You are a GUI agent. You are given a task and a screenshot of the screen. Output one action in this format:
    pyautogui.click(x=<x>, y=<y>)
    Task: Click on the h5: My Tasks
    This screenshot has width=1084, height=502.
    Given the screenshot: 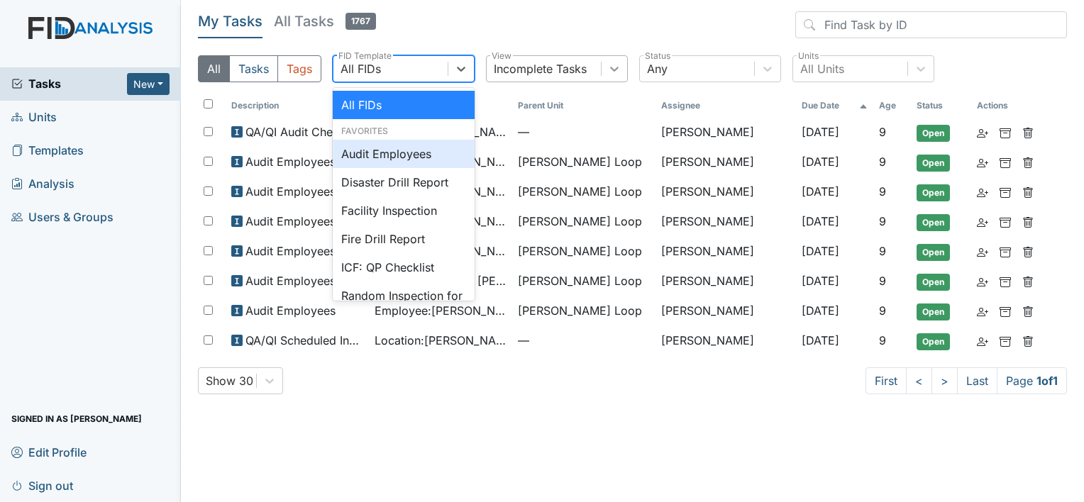 What is the action you would take?
    pyautogui.click(x=230, y=21)
    